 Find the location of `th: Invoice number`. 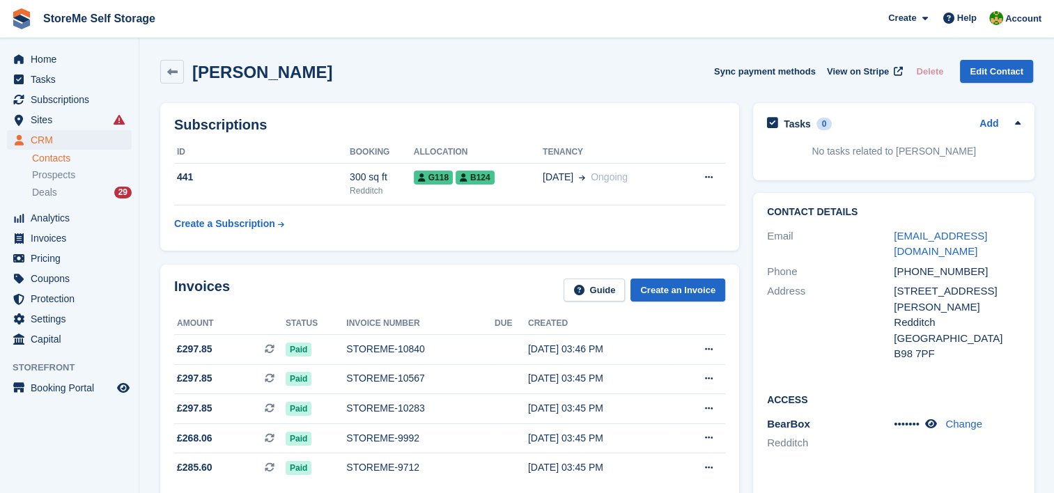

th: Invoice number is located at coordinates (420, 324).